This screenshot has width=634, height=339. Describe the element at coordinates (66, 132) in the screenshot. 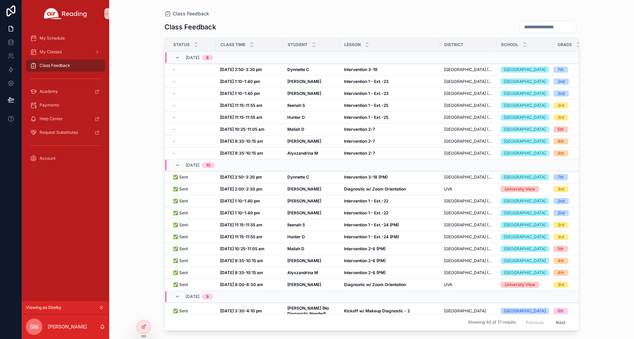

I see `a: Request Substitutes` at that location.